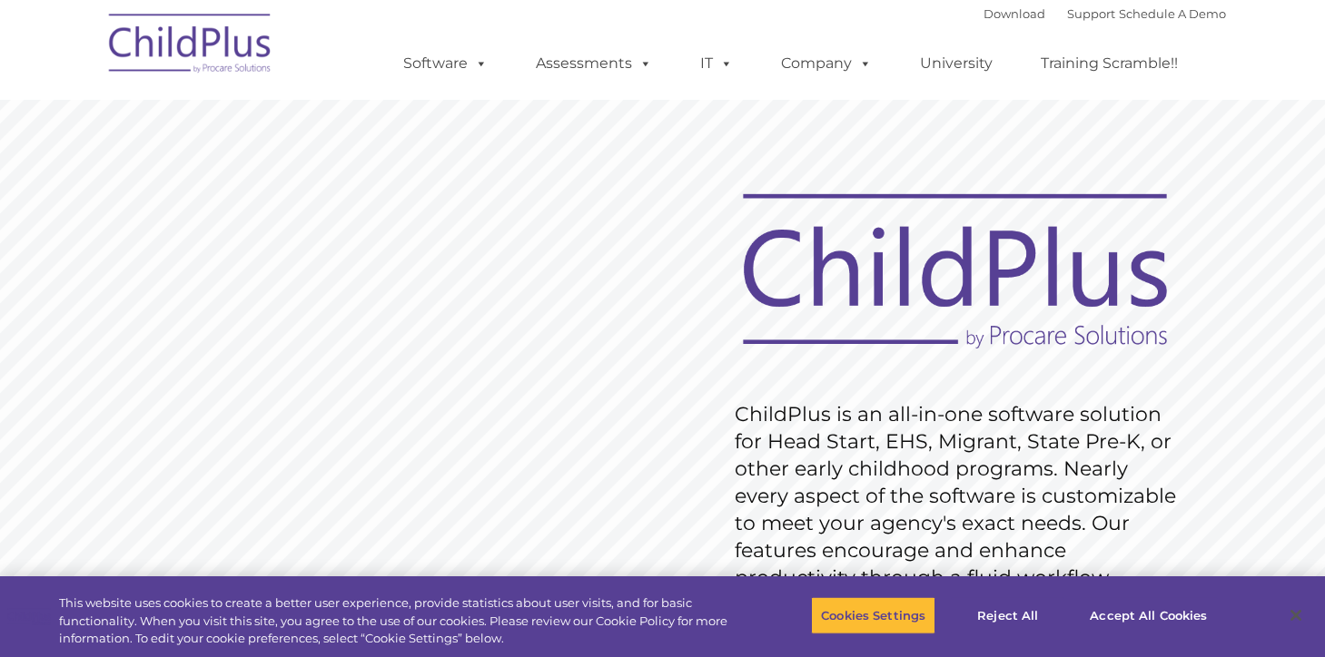 This screenshot has height=657, width=1325. Describe the element at coordinates (826, 64) in the screenshot. I see `a: Company` at that location.